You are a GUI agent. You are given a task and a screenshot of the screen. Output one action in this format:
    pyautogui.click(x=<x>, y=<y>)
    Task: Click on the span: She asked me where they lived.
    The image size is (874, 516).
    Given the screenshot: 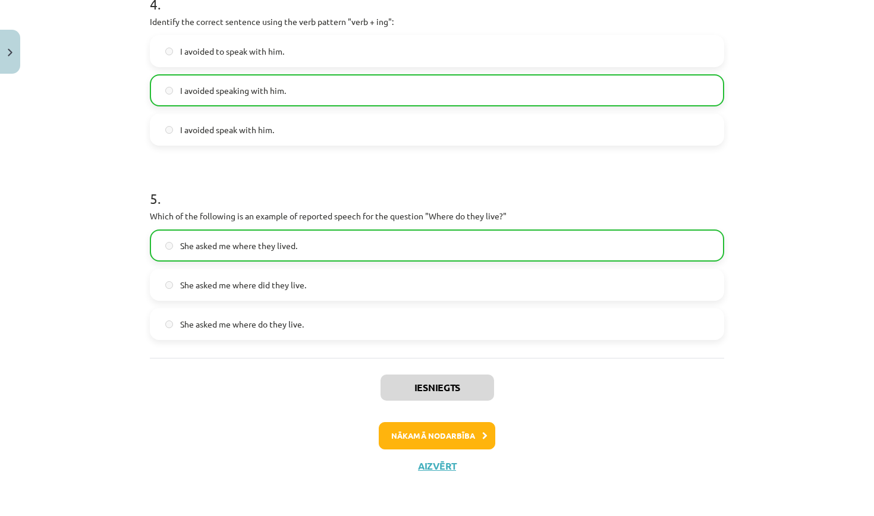 What is the action you would take?
    pyautogui.click(x=239, y=246)
    